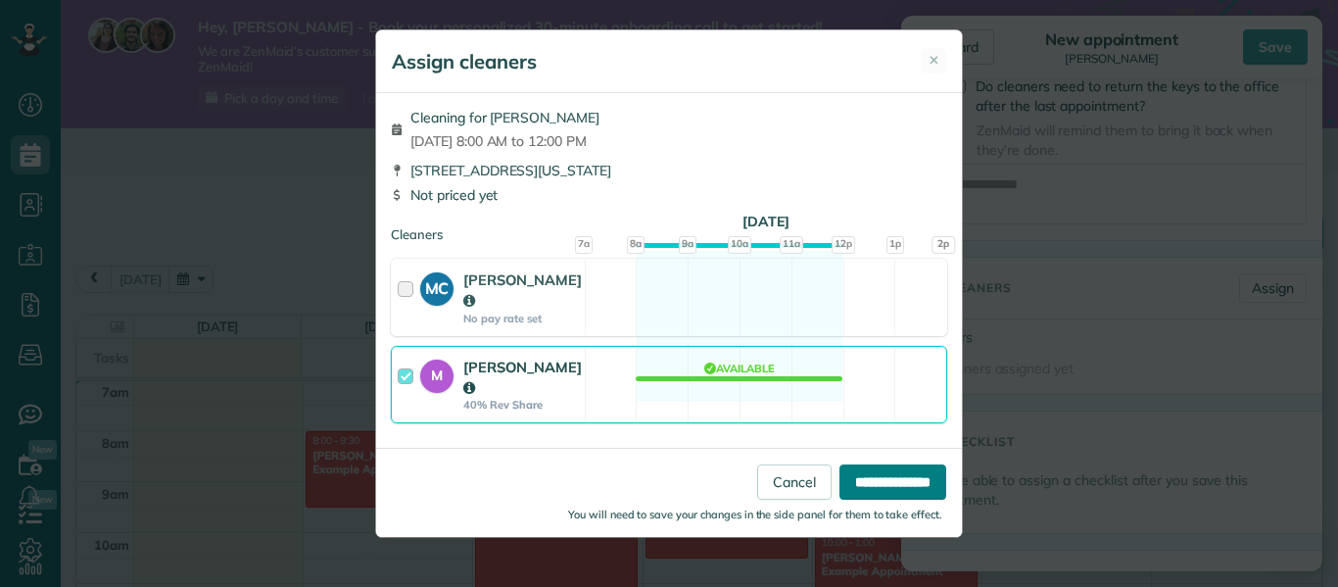 This screenshot has width=1338, height=587. Describe the element at coordinates (437, 286) in the screenshot. I see `strong: MC` at that location.